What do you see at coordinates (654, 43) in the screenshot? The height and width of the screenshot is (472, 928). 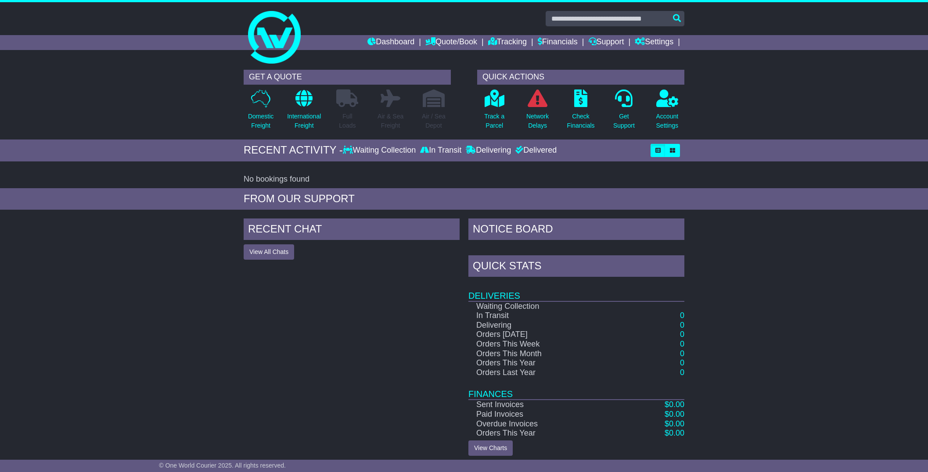 I see `a: Settings` at bounding box center [654, 43].